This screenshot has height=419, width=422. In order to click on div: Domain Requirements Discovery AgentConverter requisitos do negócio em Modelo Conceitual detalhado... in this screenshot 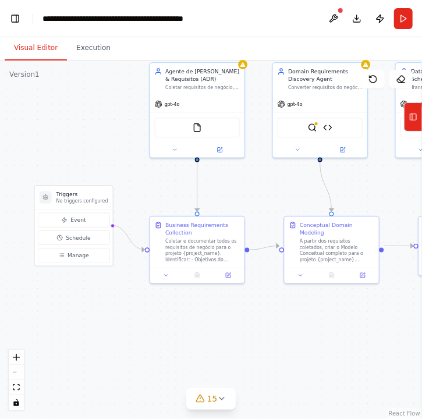, I will do `click(319, 110)`.